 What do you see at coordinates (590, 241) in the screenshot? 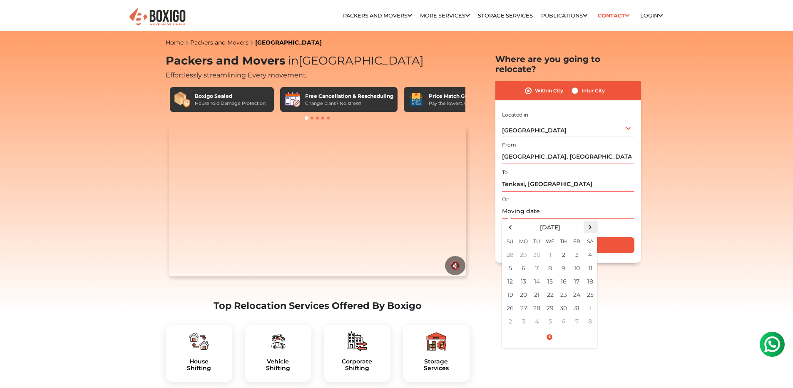
I see `th: Sa` at bounding box center [590, 241].